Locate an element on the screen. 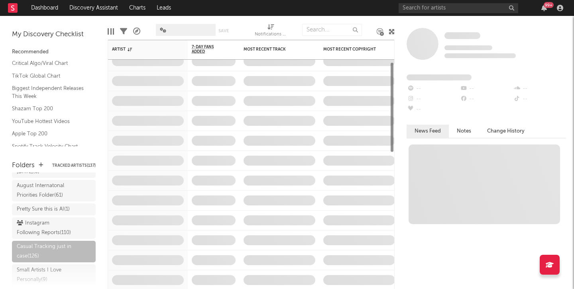 The width and height of the screenshot is (574, 289). div: 99 + is located at coordinates (549, 5).